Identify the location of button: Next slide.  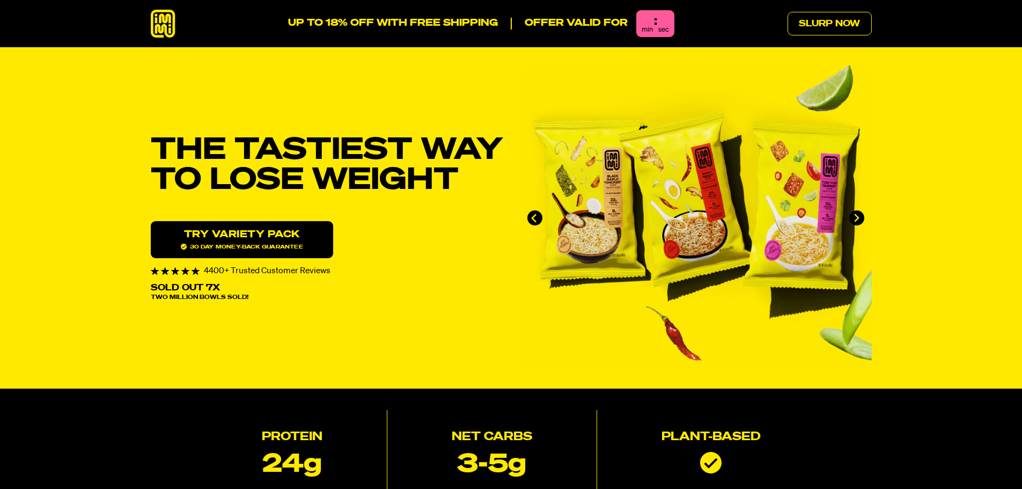
(857, 218).